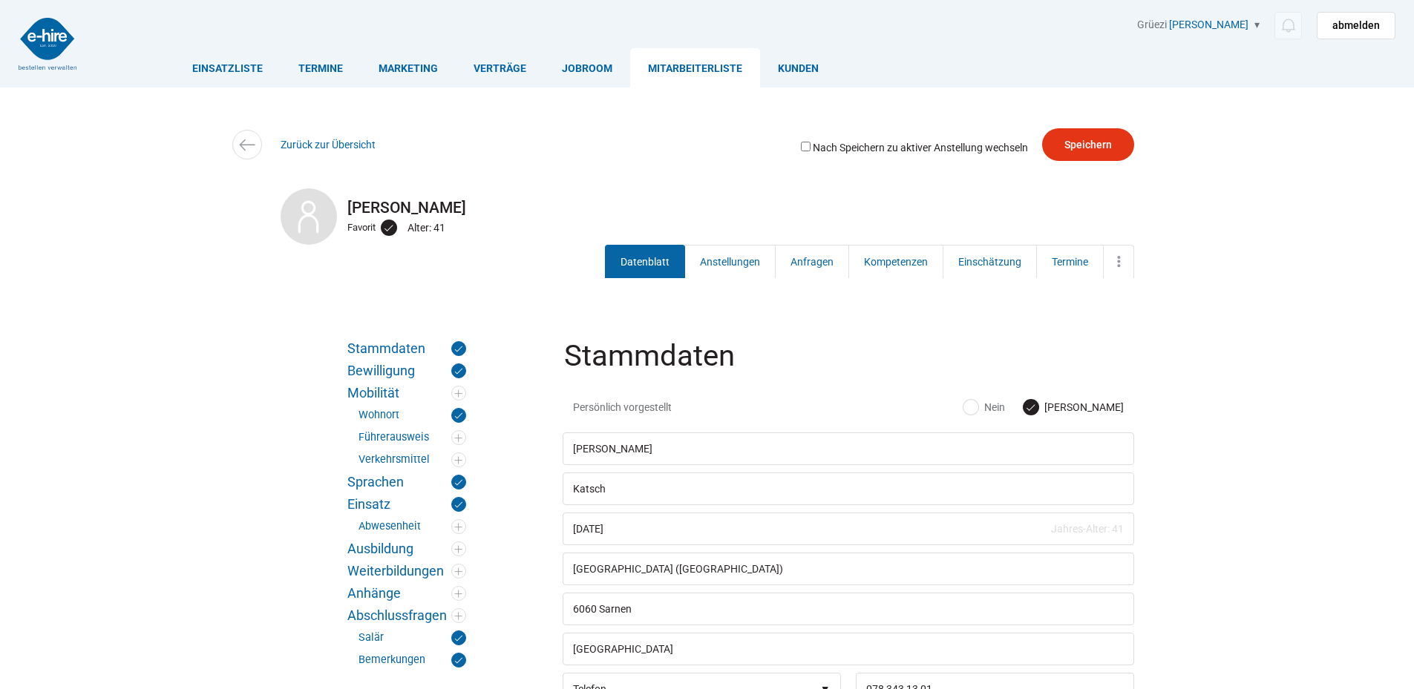 The height and width of the screenshot is (689, 1414). I want to click on a: Mobilität, so click(407, 393).